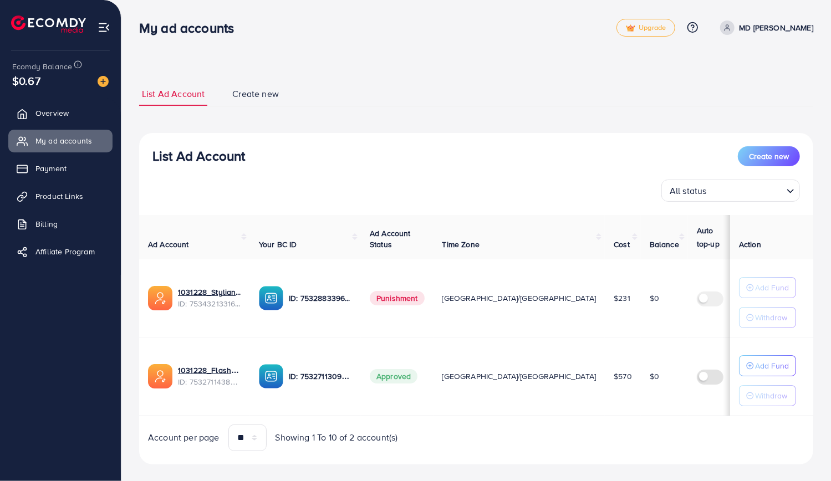 The width and height of the screenshot is (831, 481). Describe the element at coordinates (750, 245) in the screenshot. I see `span: Action` at that location.